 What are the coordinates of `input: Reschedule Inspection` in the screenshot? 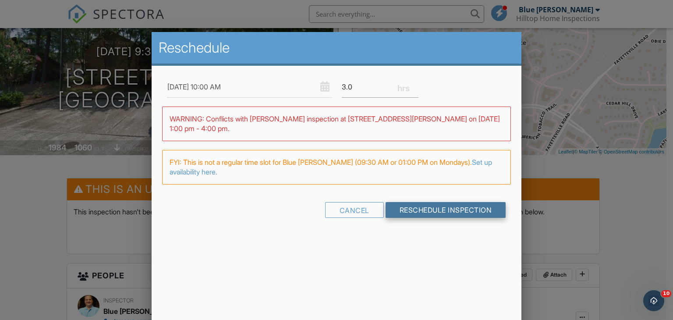 It's located at (445, 210).